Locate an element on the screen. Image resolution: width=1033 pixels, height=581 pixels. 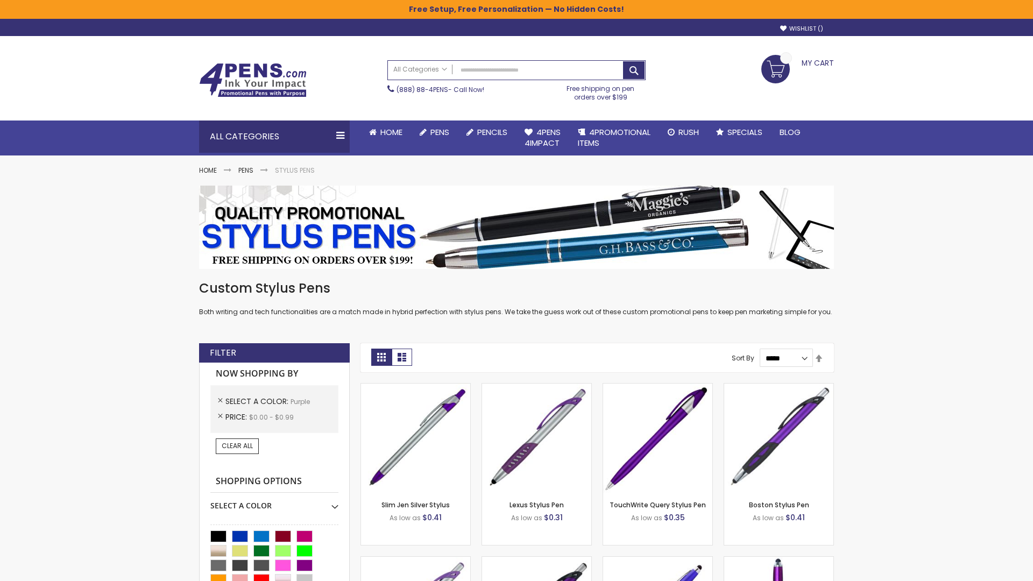
a: Blog is located at coordinates (790, 132).